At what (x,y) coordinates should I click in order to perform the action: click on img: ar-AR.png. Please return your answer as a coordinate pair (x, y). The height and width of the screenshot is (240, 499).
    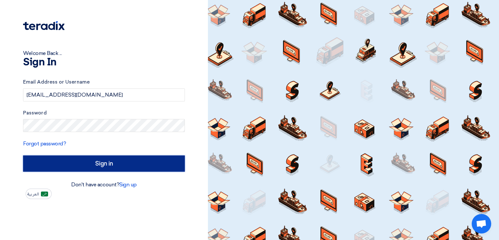
    Looking at the image, I should click on (44, 193).